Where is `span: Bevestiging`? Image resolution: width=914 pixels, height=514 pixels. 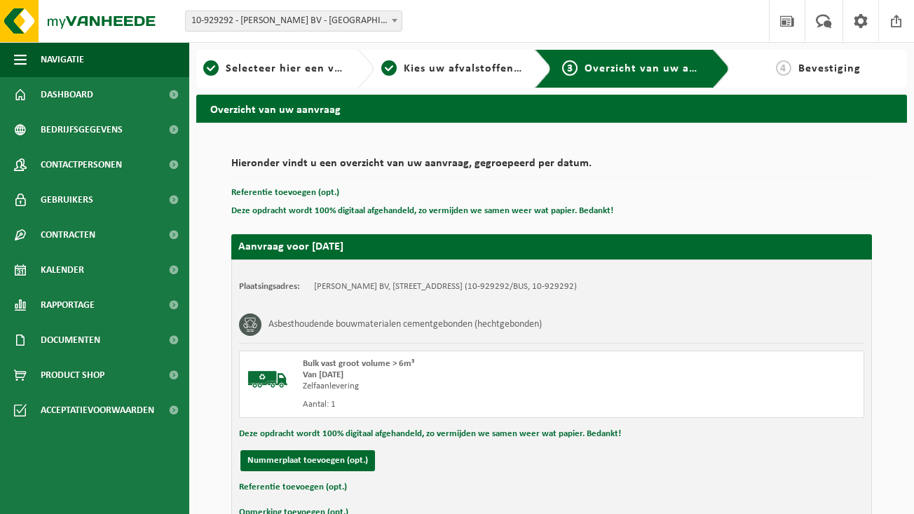
span: Bevestiging is located at coordinates (829, 69).